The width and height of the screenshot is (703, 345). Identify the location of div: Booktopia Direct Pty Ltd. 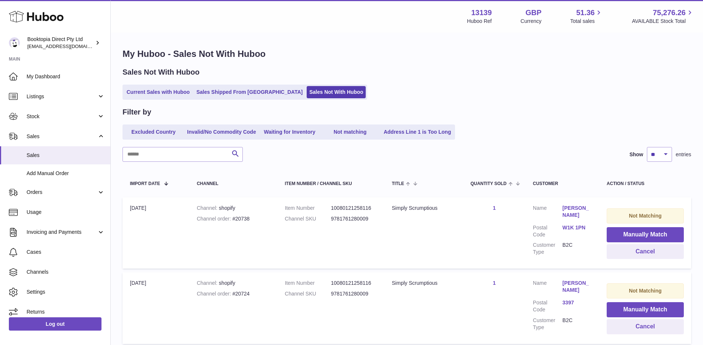
(61, 43).